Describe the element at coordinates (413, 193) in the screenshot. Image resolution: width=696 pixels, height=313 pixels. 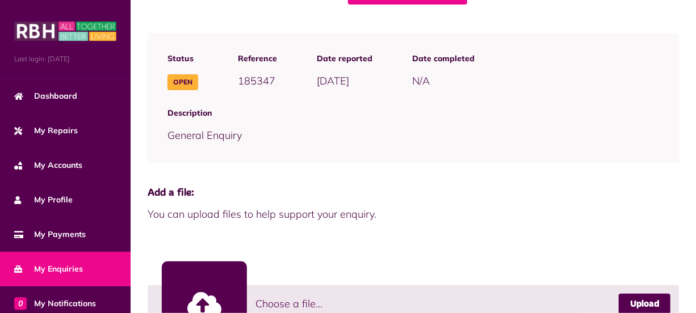
I see `span: Add a file:` at that location.